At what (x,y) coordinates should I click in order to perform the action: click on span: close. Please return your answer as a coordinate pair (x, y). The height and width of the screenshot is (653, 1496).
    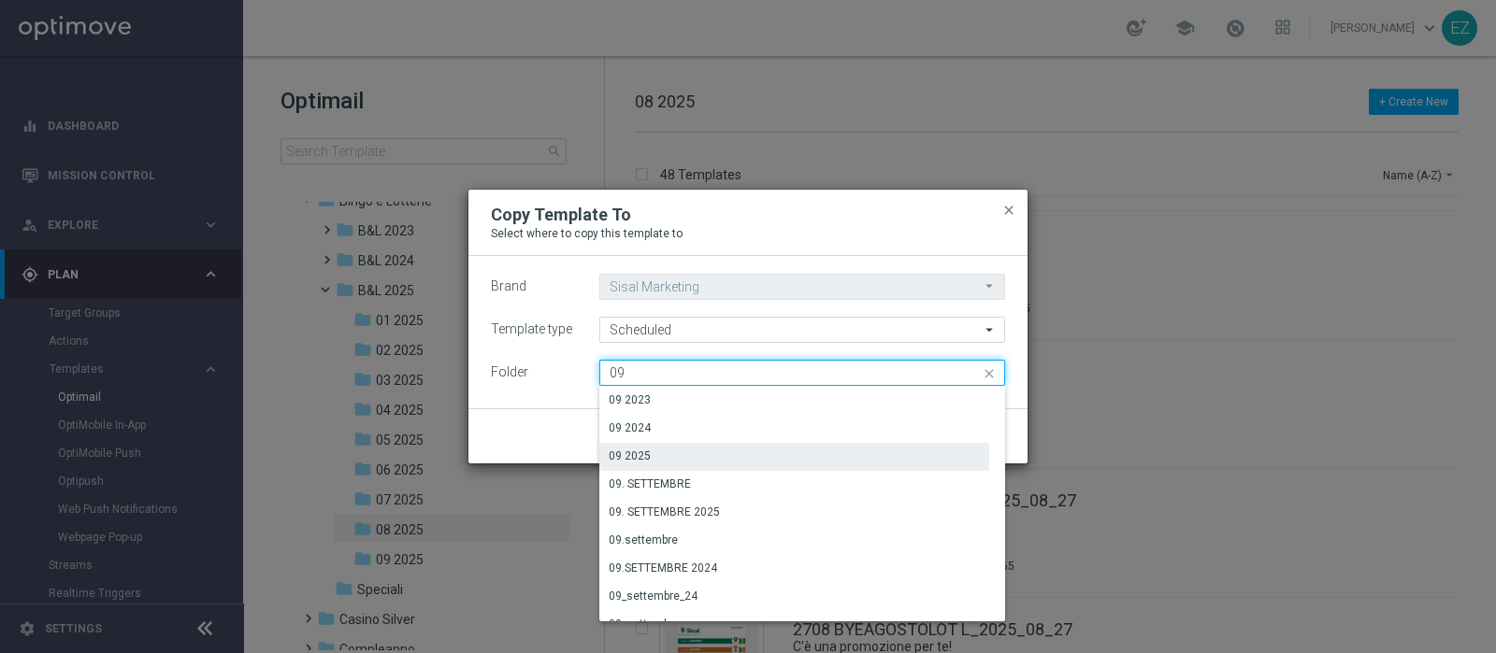
    Looking at the image, I should click on (1009, 210).